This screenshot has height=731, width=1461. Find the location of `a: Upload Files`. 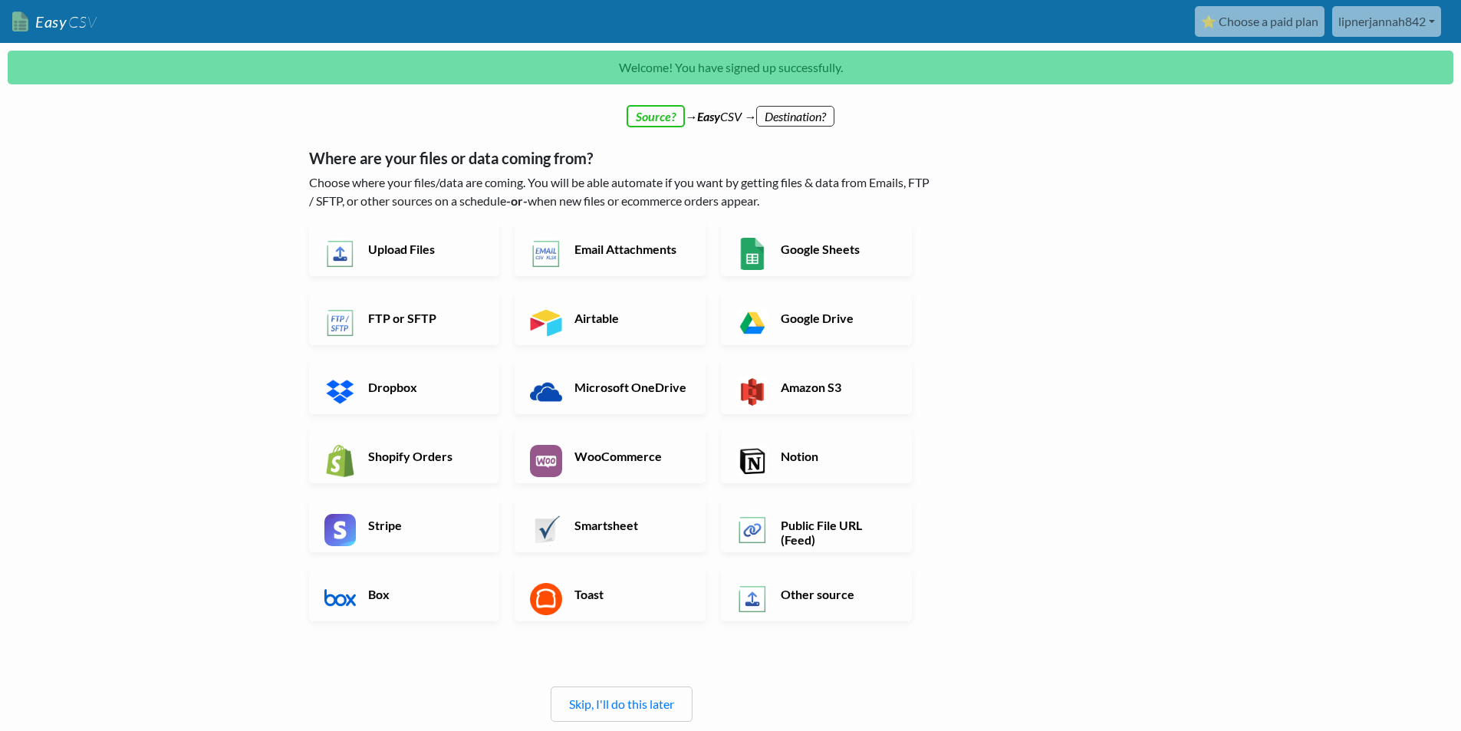

a: Upload Files is located at coordinates (404, 249).